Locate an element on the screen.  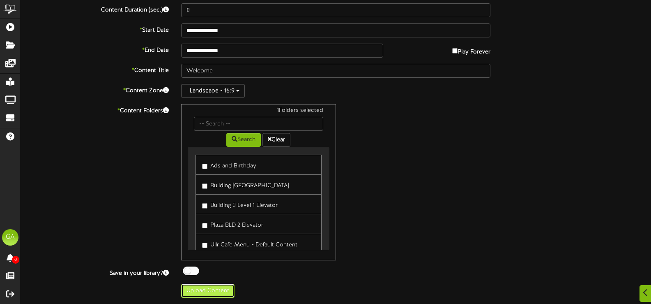
label: End Date is located at coordinates (94, 49).